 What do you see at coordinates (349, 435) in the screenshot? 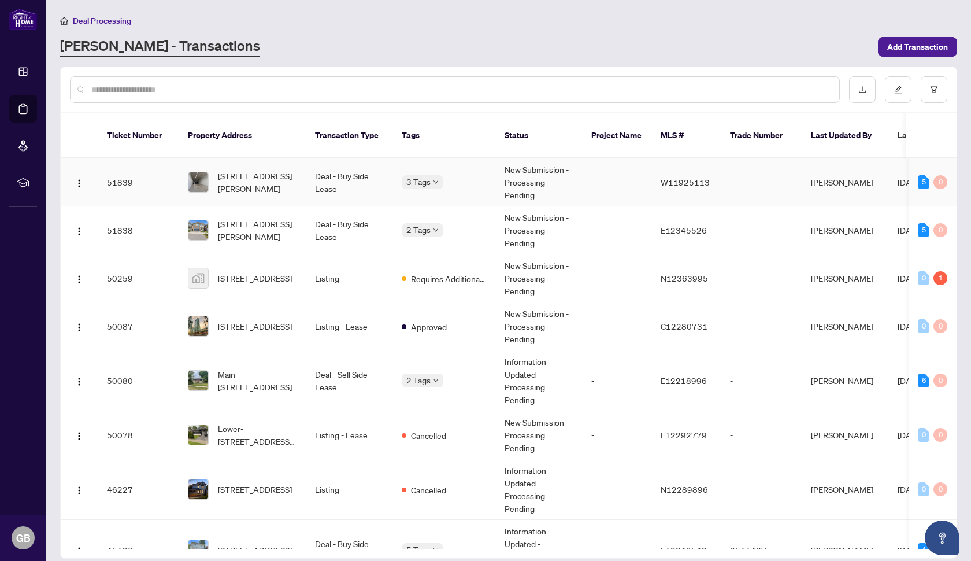
I see `td: Listing - Lease` at bounding box center [349, 435].